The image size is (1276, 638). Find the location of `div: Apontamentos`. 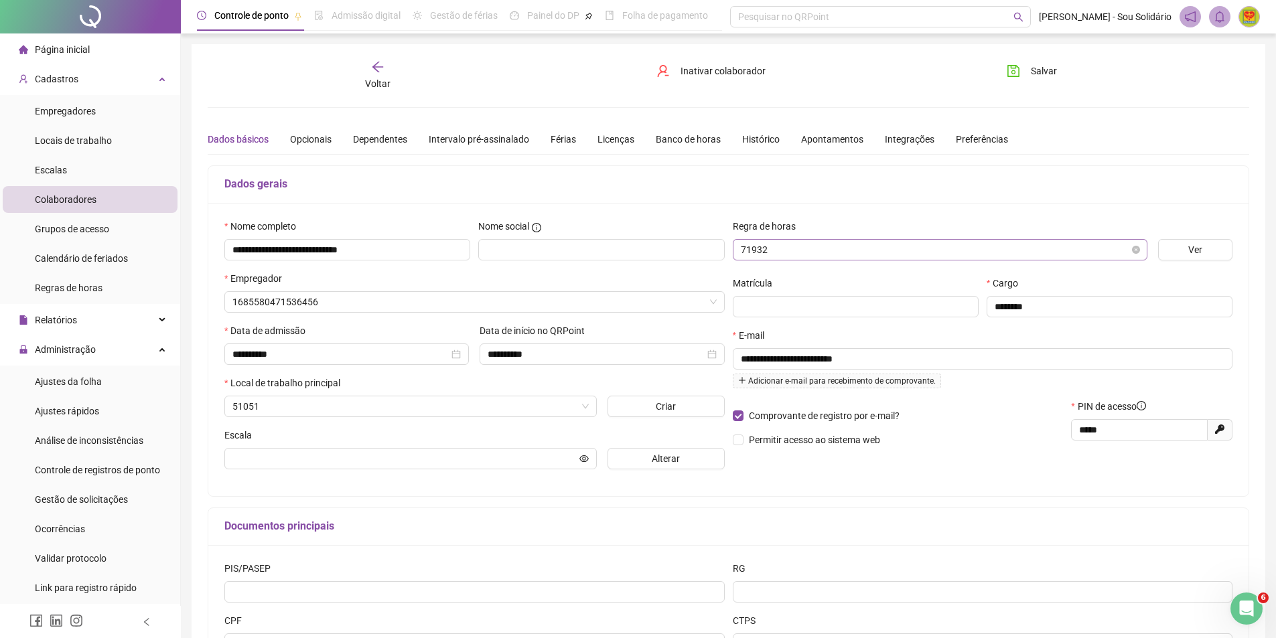

div: Apontamentos is located at coordinates (832, 139).